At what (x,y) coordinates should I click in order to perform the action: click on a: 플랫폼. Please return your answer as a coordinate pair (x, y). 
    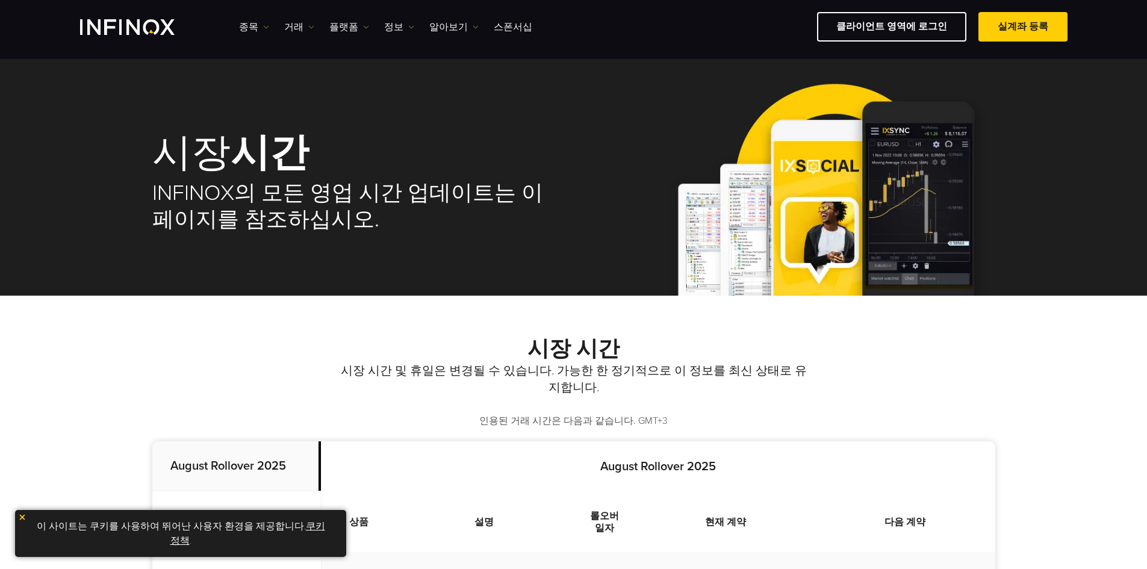
    Looking at the image, I should click on (349, 27).